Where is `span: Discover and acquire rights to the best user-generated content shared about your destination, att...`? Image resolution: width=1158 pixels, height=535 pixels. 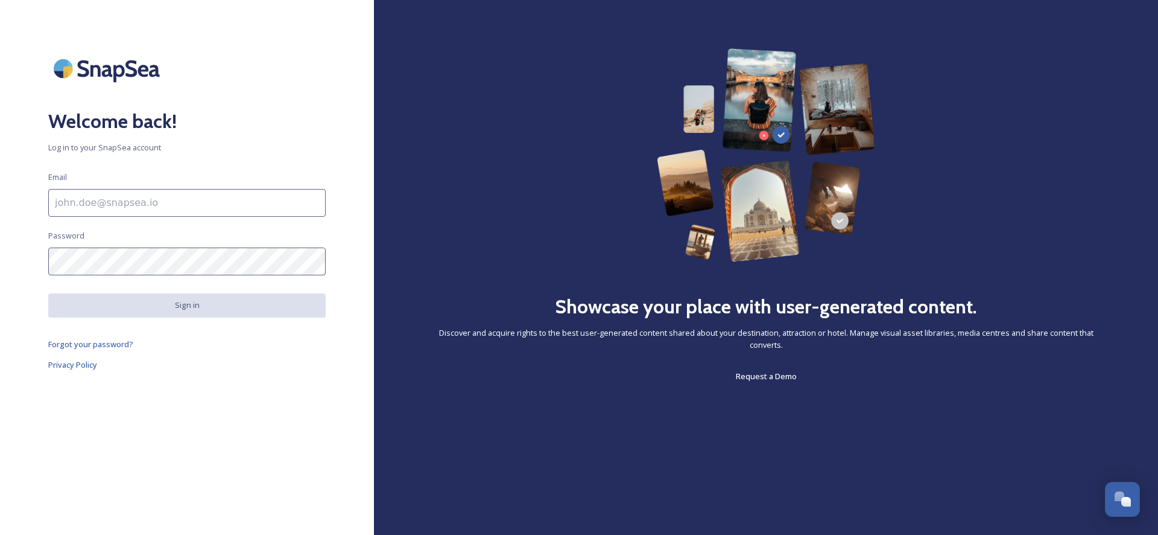 span: Discover and acquire rights to the best user-generated content shared about your destination, att... is located at coordinates (766, 338).